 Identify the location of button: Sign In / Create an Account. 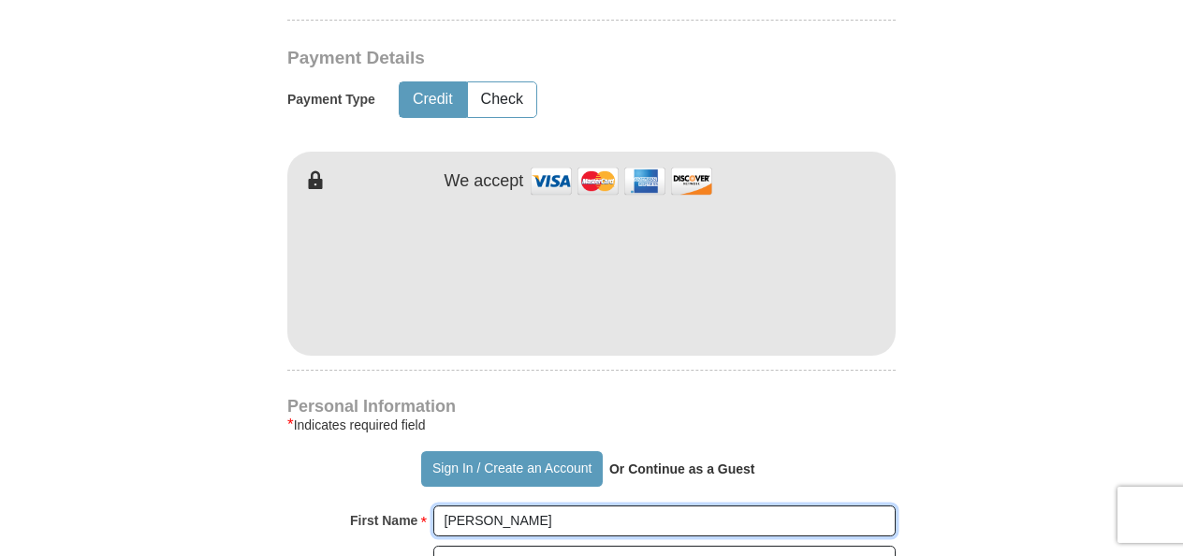
(511, 469).